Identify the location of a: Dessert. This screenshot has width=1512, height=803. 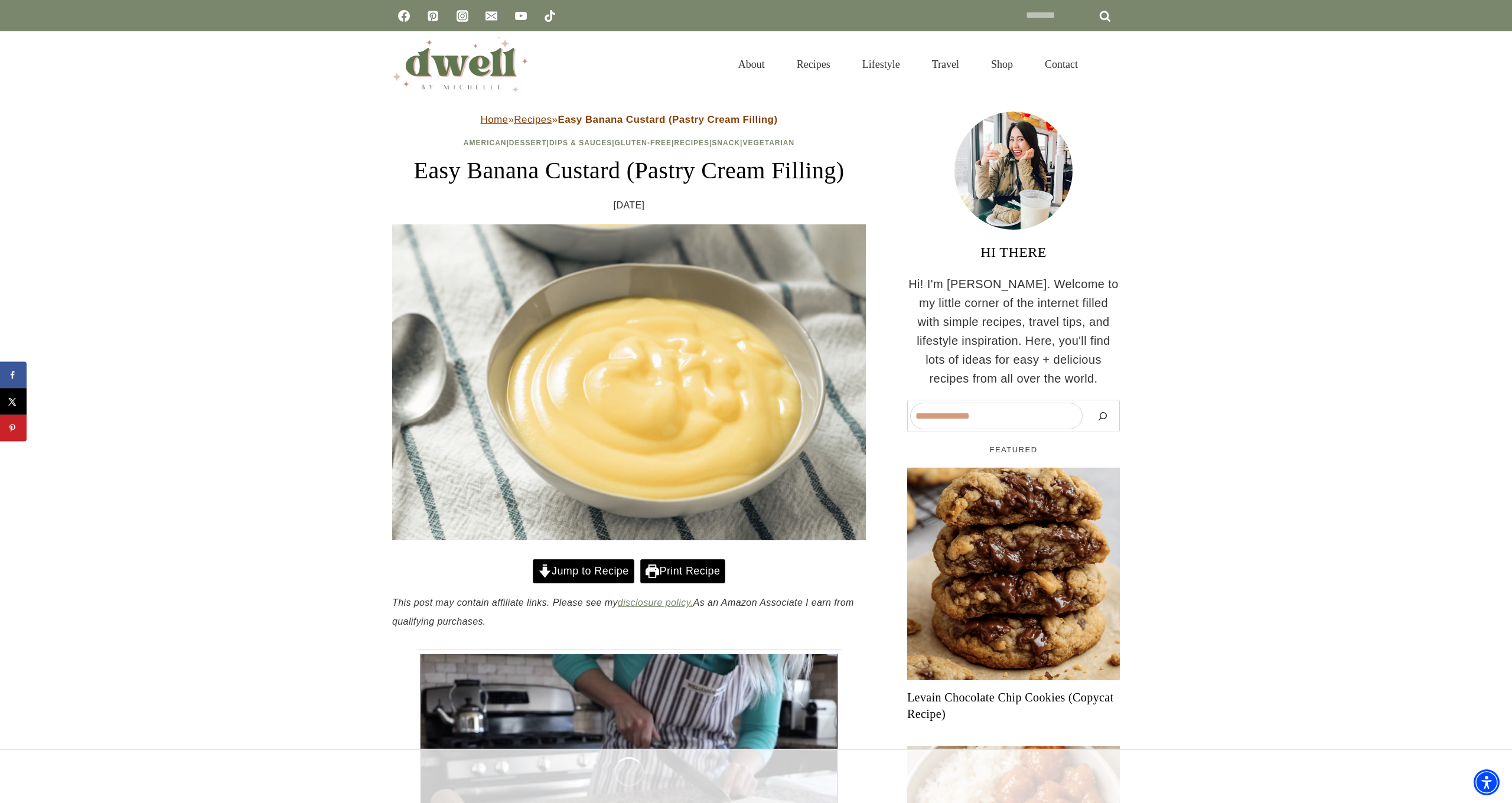
(528, 142).